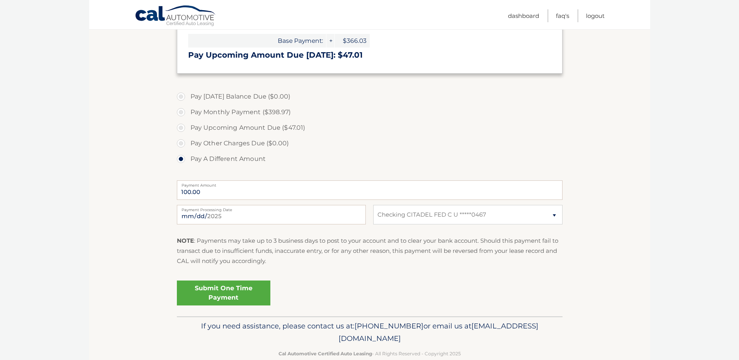 The width and height of the screenshot is (739, 360). Describe the element at coordinates (185, 240) in the screenshot. I see `strong: NOTE` at that location.